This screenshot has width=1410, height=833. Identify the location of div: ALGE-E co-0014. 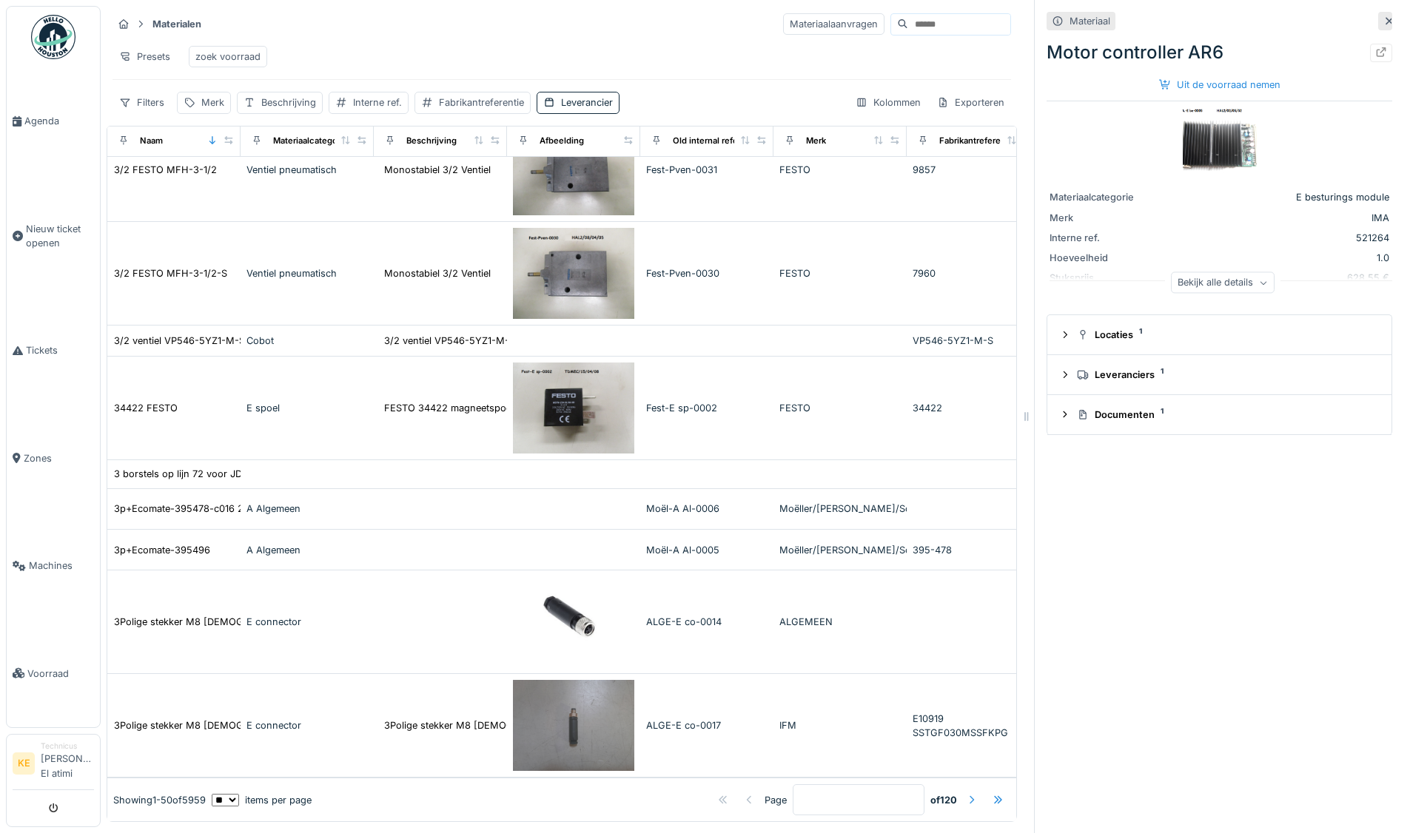
(707, 622).